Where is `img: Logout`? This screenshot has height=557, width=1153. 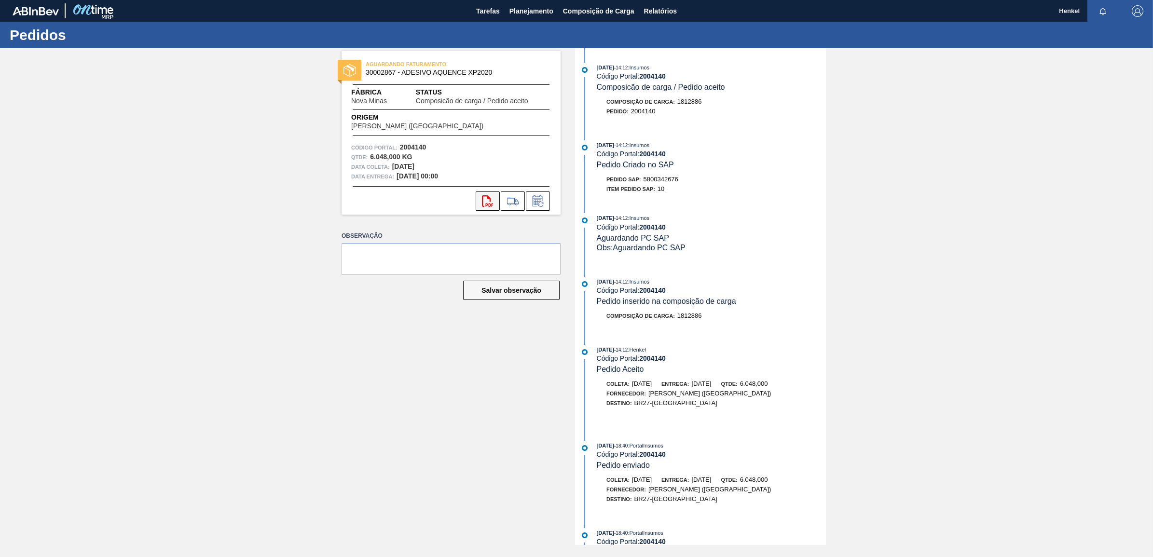 img: Logout is located at coordinates (1138, 11).